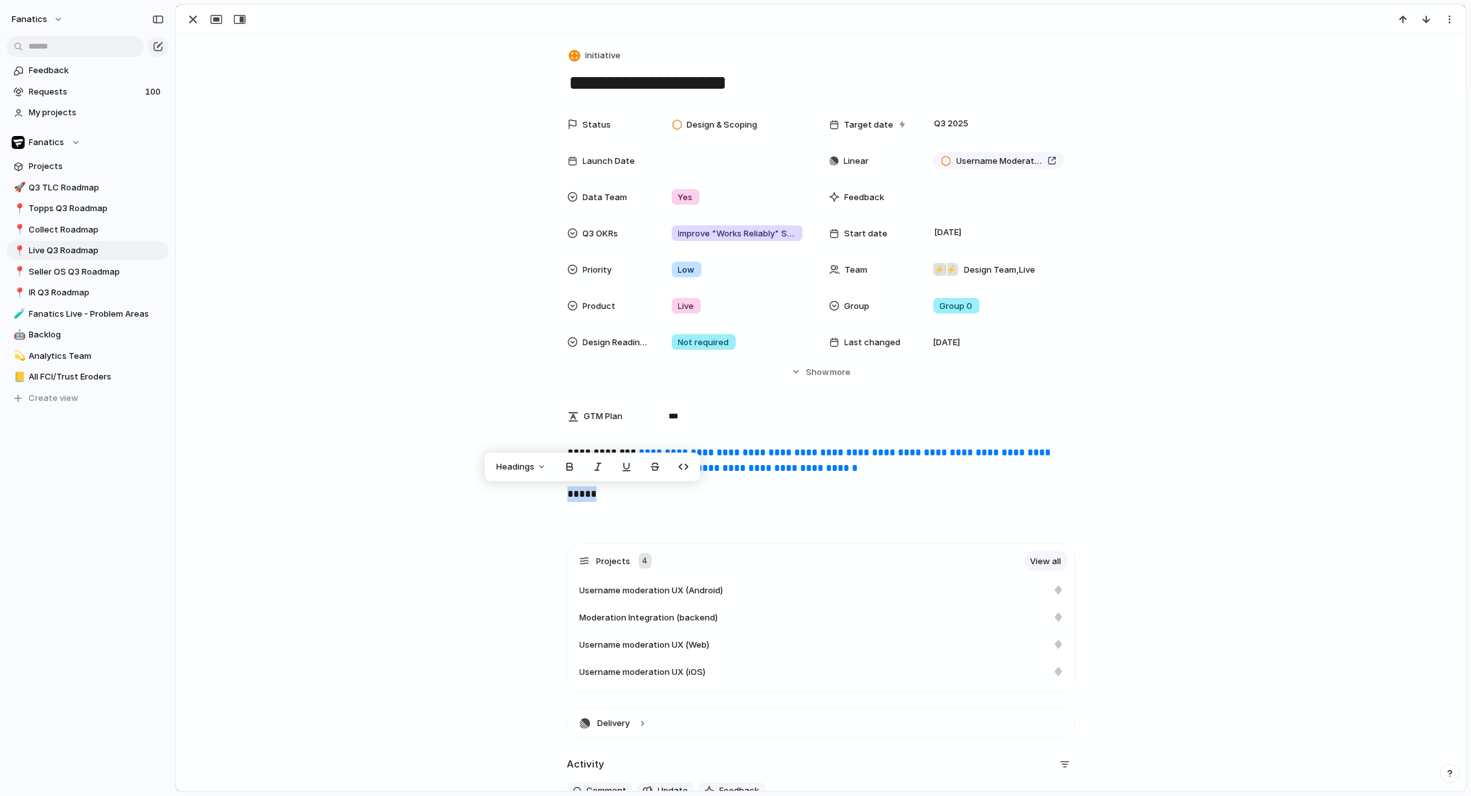 This screenshot has width=1471, height=796. Describe the element at coordinates (643, 672) in the screenshot. I see `span: Username moderation UX (iOS)` at that location.